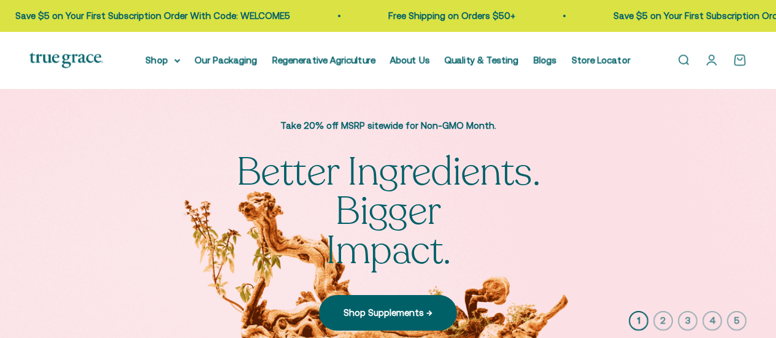 This screenshot has height=338, width=776. What do you see at coordinates (163, 60) in the screenshot?
I see `summary: Shop` at bounding box center [163, 60].